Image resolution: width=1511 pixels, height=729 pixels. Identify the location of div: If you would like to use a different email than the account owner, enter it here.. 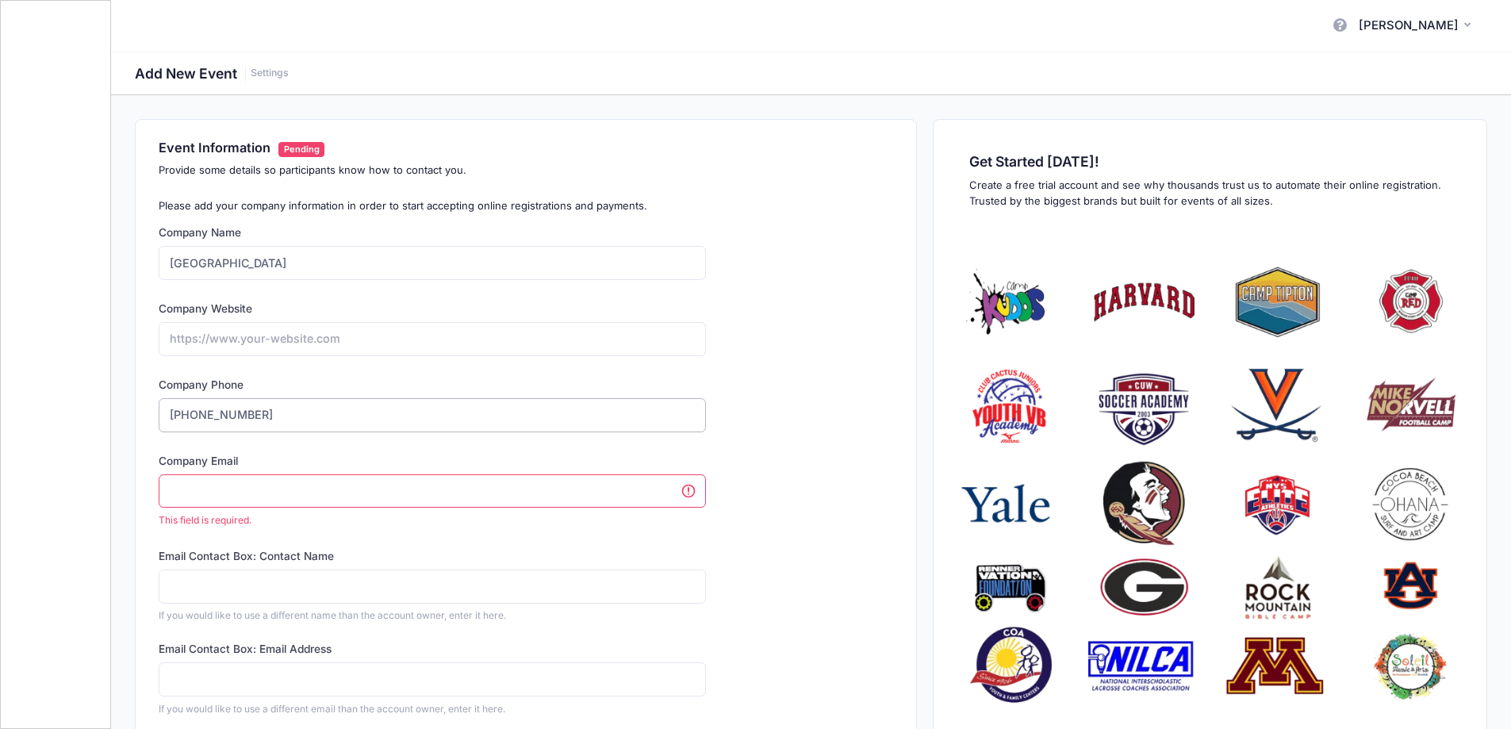
(432, 709).